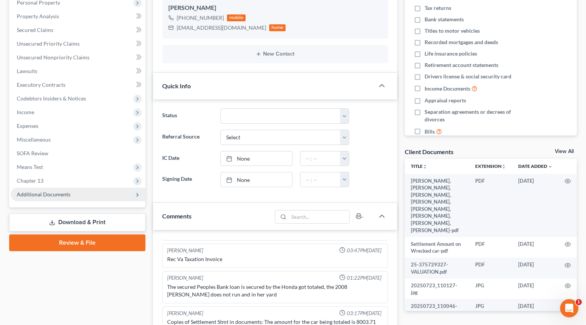 This screenshot has height=325, width=586. I want to click on label: Referral Source, so click(187, 137).